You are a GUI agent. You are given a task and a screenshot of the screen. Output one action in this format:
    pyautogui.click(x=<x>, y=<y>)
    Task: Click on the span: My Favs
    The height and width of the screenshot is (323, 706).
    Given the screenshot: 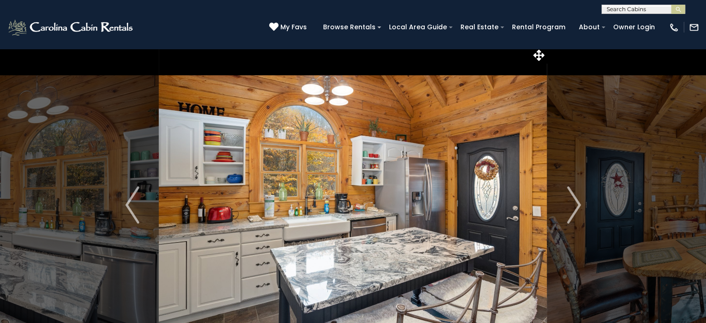 What is the action you would take?
    pyautogui.click(x=293, y=27)
    